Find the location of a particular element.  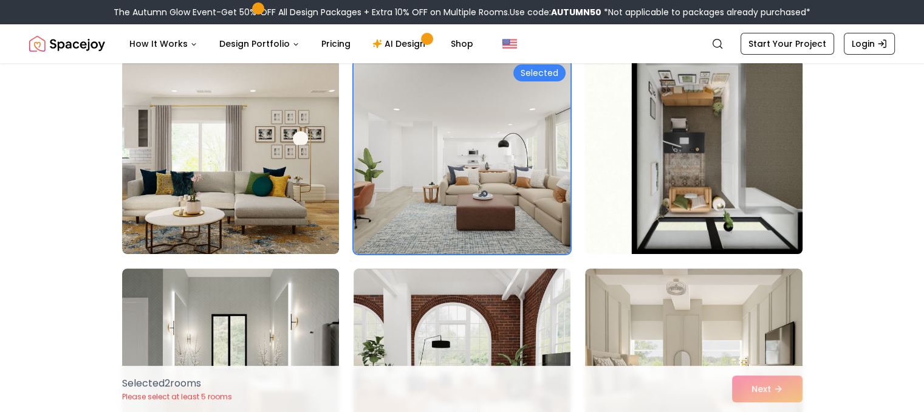

img: Room room-3 is located at coordinates (693, 157).